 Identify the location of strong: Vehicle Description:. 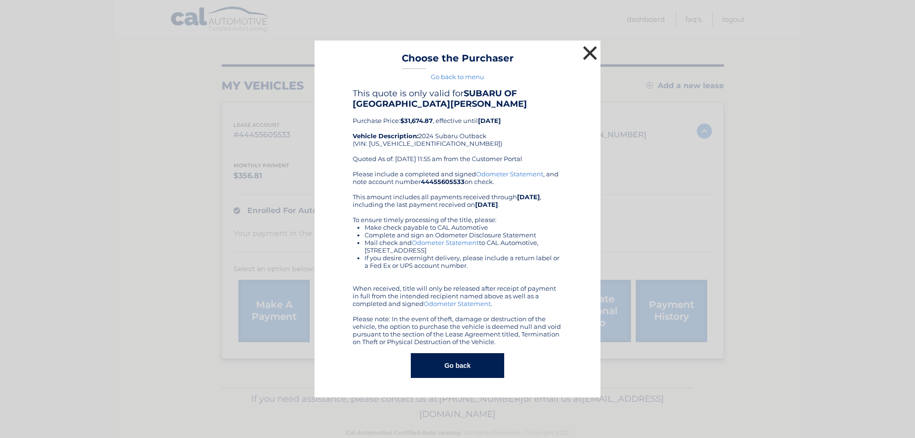
(386, 136).